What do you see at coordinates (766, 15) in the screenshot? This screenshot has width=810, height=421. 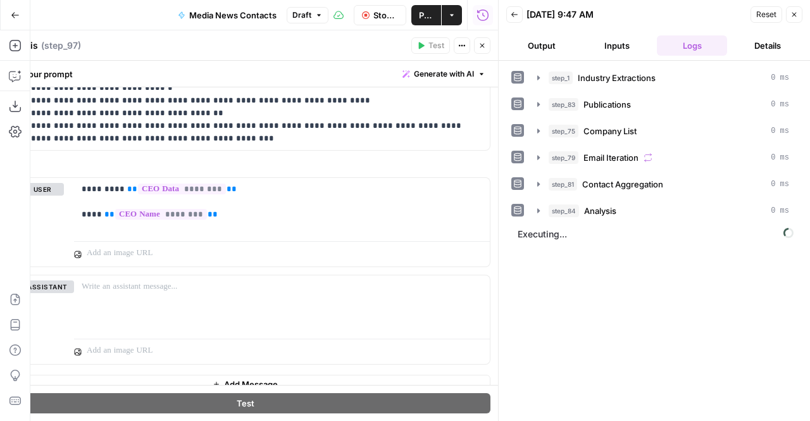 I see `button: Reset` at bounding box center [766, 15].